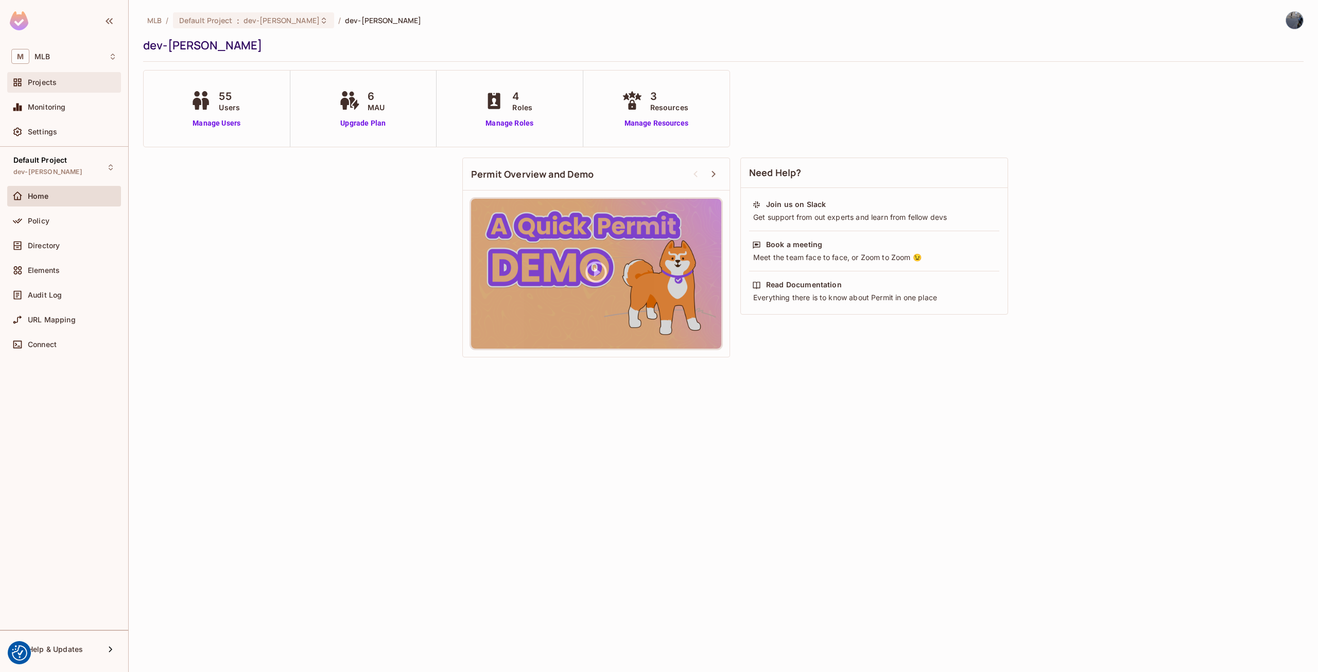  What do you see at coordinates (42, 132) in the screenshot?
I see `span: Settings` at bounding box center [42, 132].